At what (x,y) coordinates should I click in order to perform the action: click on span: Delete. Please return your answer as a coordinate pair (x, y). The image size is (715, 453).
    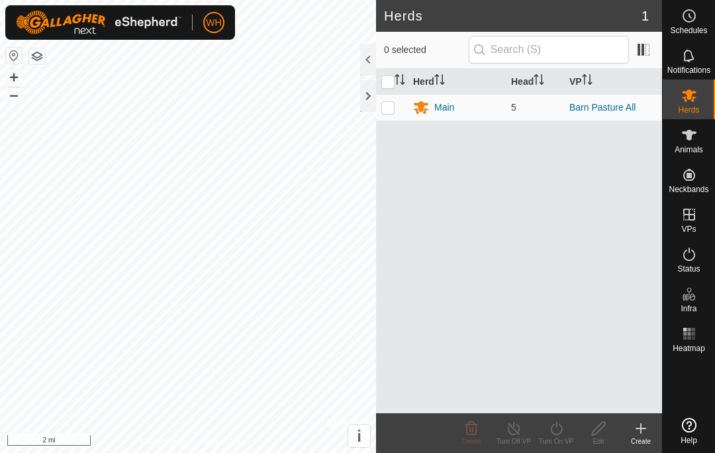
    Looking at the image, I should click on (471, 441).